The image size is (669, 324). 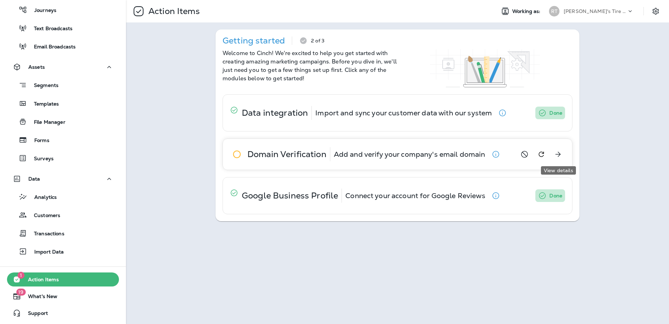 I want to click on button: Segments, so click(x=63, y=85).